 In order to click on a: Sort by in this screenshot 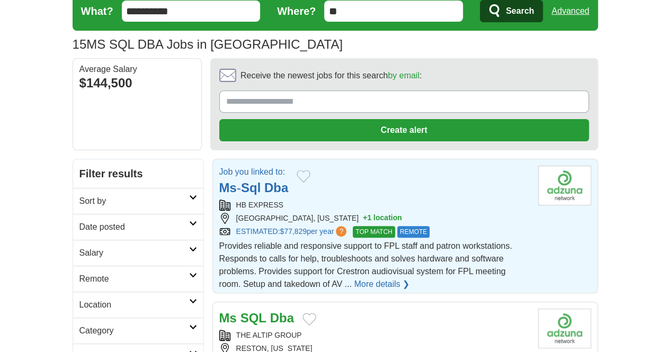, I will do `click(138, 201)`.